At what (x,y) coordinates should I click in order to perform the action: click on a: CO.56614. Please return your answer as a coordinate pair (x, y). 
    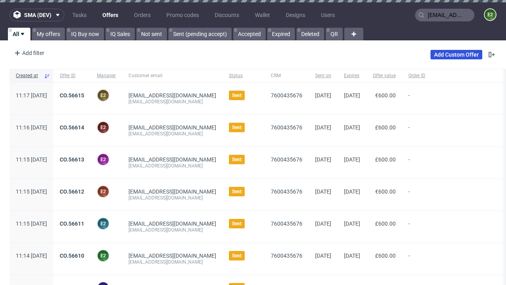
    Looking at the image, I should click on (72, 127).